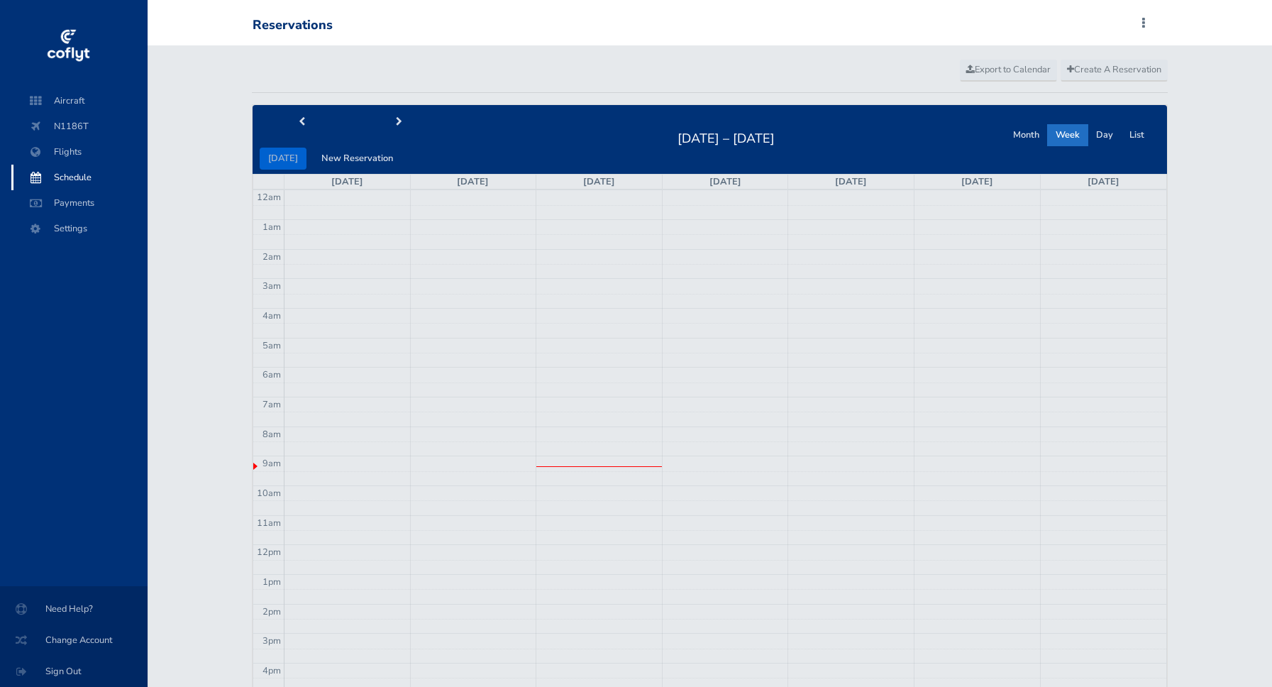 This screenshot has height=687, width=1272. Describe the element at coordinates (272, 227) in the screenshot. I see `span: 1am` at that location.